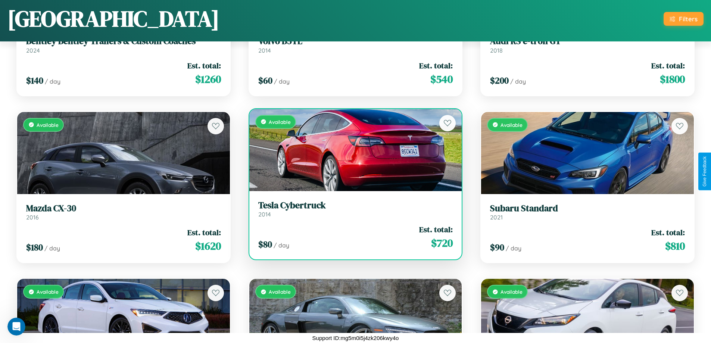  What do you see at coordinates (124, 212) in the screenshot?
I see `a: Mazda CX-302016` at bounding box center [124, 212].